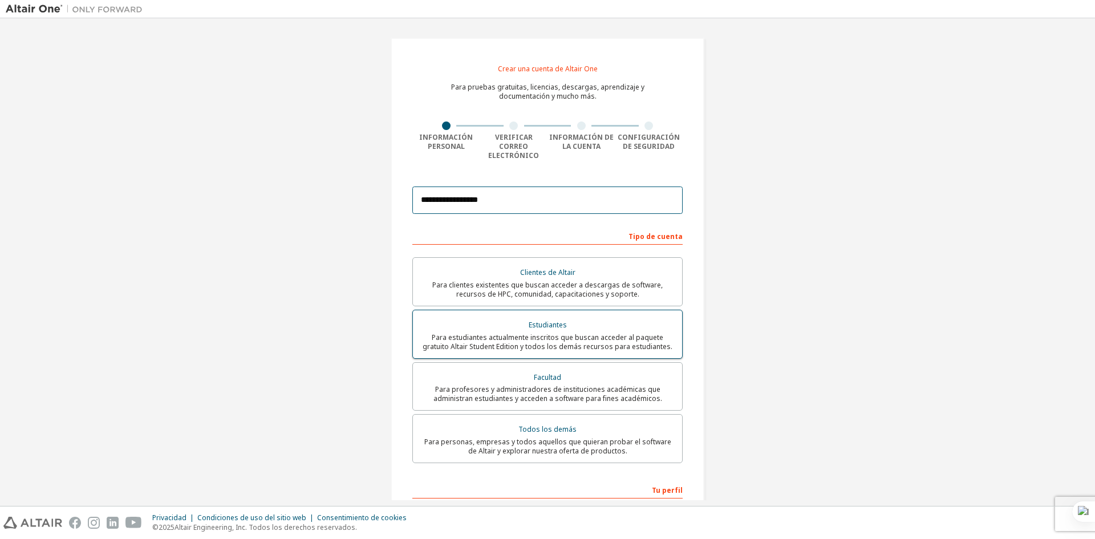 The width and height of the screenshot is (1095, 539). Describe the element at coordinates (33, 523) in the screenshot. I see `img: altair_logo.svg` at that location.